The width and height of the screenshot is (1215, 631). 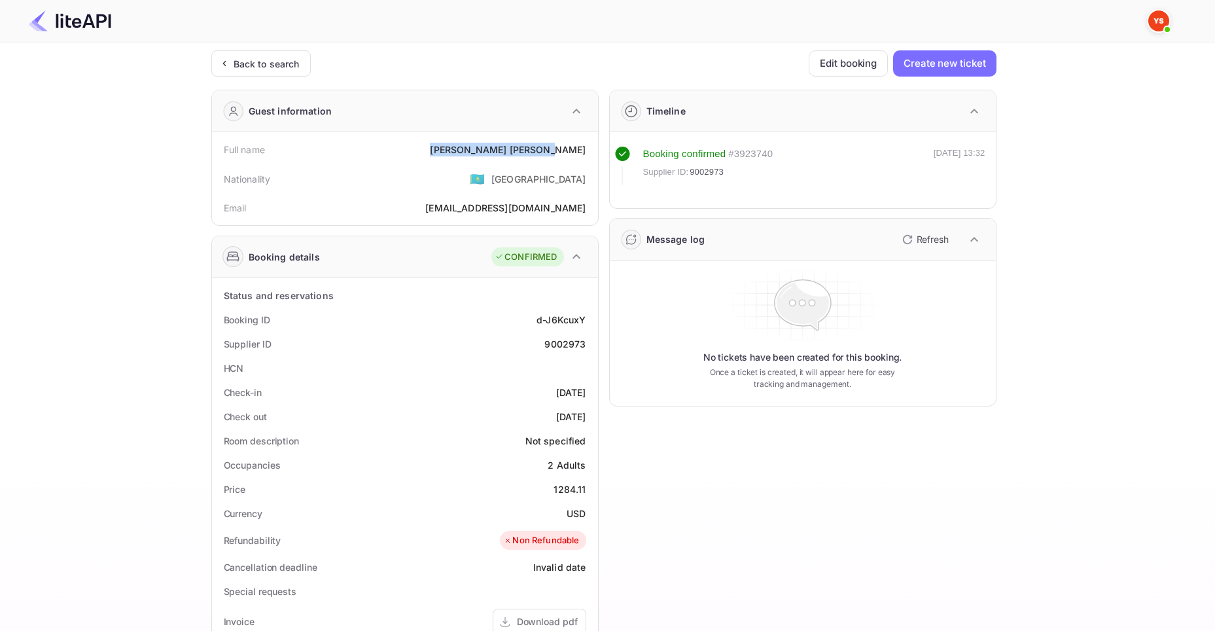 What do you see at coordinates (547, 621) in the screenshot?
I see `div: Download pdf` at bounding box center [547, 621].